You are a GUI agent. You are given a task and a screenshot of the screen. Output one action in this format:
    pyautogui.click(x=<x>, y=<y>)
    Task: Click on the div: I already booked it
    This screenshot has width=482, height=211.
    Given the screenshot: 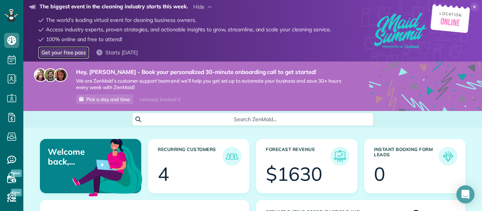 What is the action you would take?
    pyautogui.click(x=160, y=99)
    